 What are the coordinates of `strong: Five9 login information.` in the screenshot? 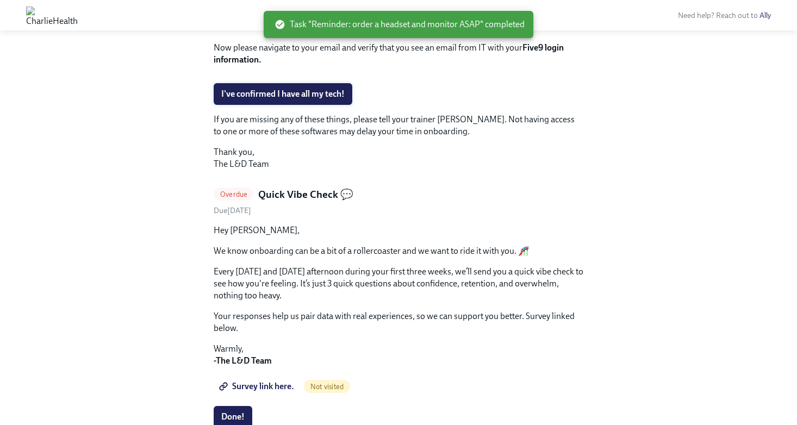 It's located at (388, 53).